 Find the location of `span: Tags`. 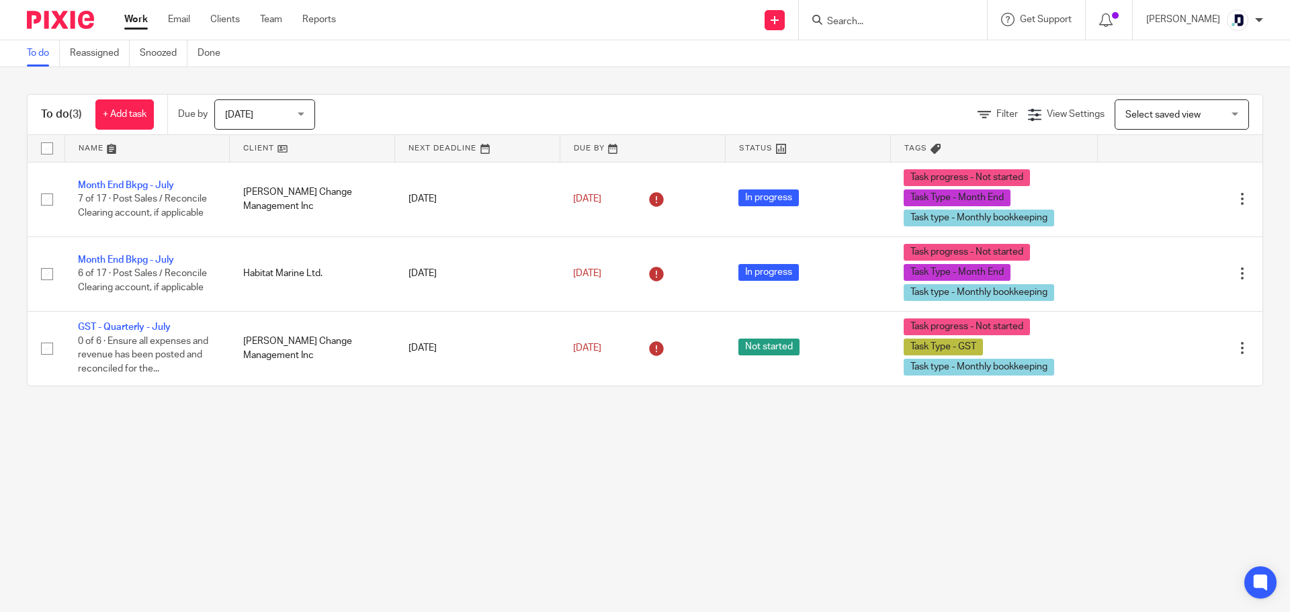

span: Tags is located at coordinates (916, 148).